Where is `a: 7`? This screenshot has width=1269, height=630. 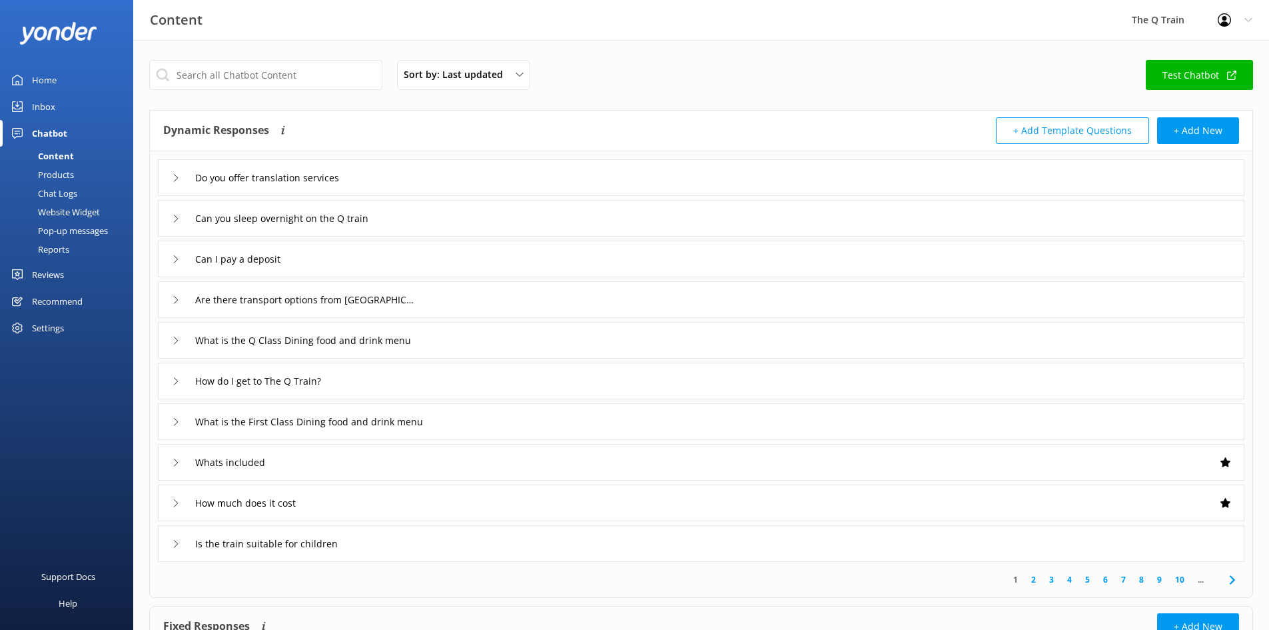 a: 7 is located at coordinates (1123, 579).